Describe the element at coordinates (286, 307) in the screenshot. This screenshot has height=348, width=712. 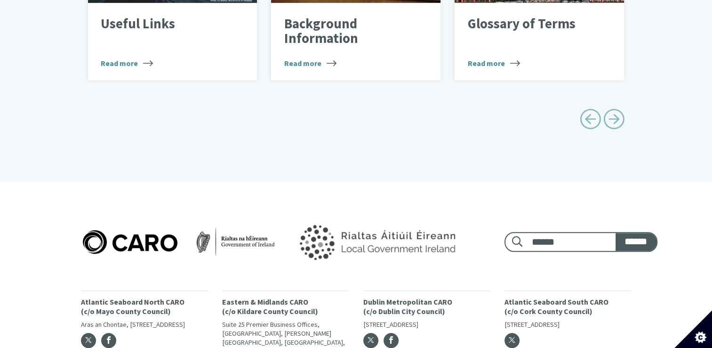
I see `p: Eastern & Midlands CARO (c/o Kildare County Council)` at that location.